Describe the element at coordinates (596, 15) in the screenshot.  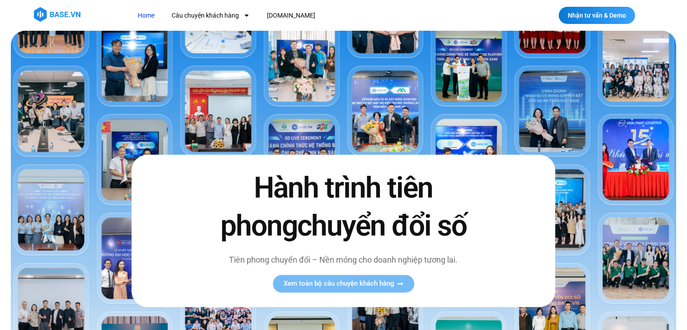
I see `a: Nhận tư vấn & Demo` at that location.